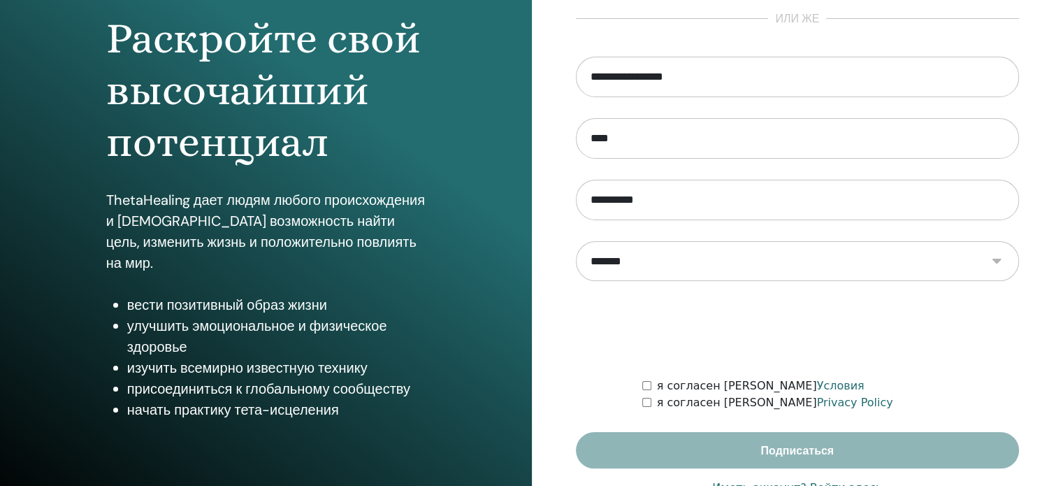  Describe the element at coordinates (797, 19) in the screenshot. I see `span: или же` at that location.